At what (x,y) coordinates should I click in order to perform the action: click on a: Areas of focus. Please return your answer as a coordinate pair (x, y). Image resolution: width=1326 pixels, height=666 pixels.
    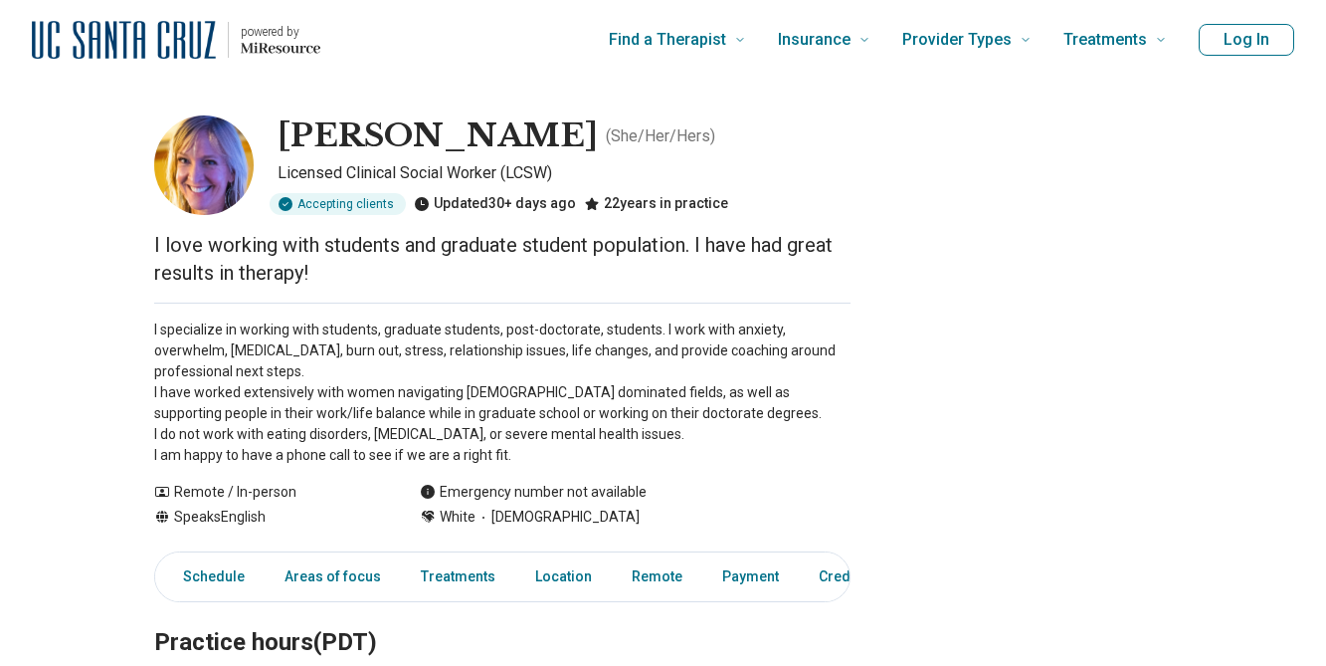
    Looking at the image, I should click on (332, 576).